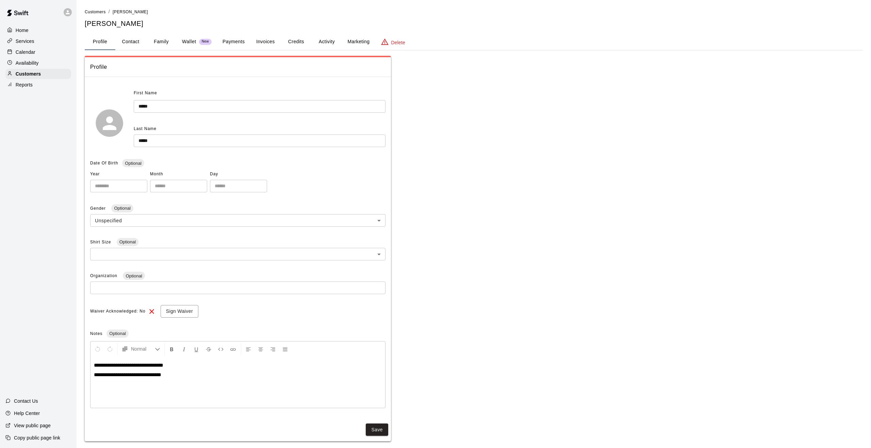 The image size is (871, 448). I want to click on span: Last Name, so click(145, 129).